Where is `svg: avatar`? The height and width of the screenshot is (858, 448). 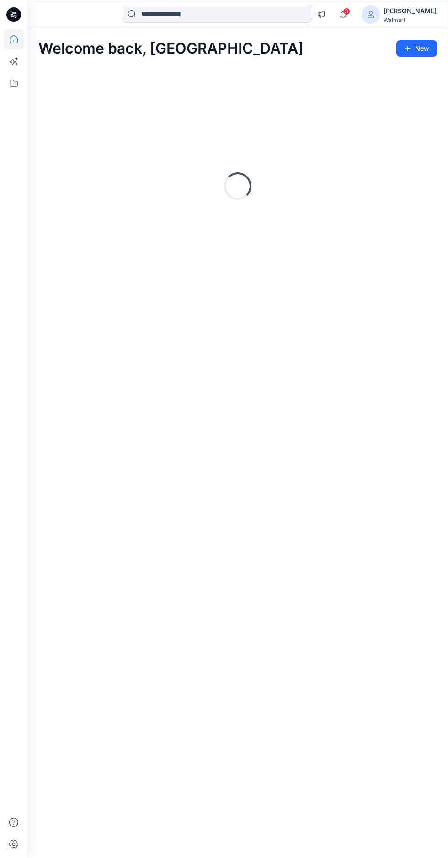 svg: avatar is located at coordinates (371, 15).